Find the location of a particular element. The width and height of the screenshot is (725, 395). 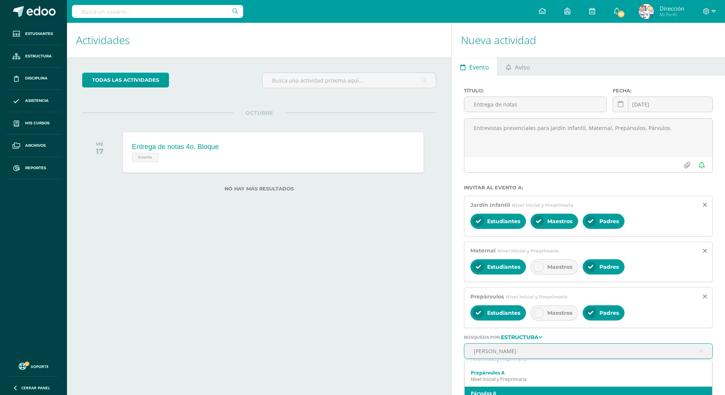

label: Título: is located at coordinates (535, 91).